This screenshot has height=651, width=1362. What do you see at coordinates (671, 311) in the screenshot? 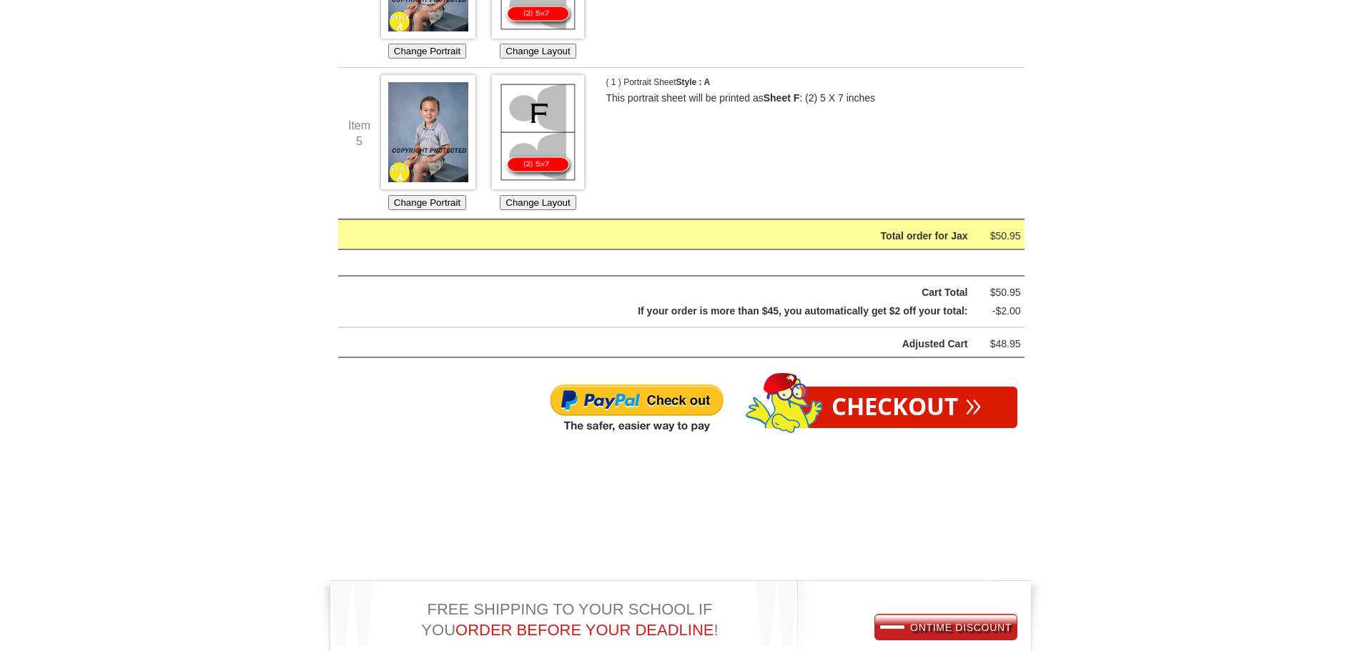
I see `div: If your order is more than $45, you automatically get $2 off your total:` at bounding box center [671, 311].